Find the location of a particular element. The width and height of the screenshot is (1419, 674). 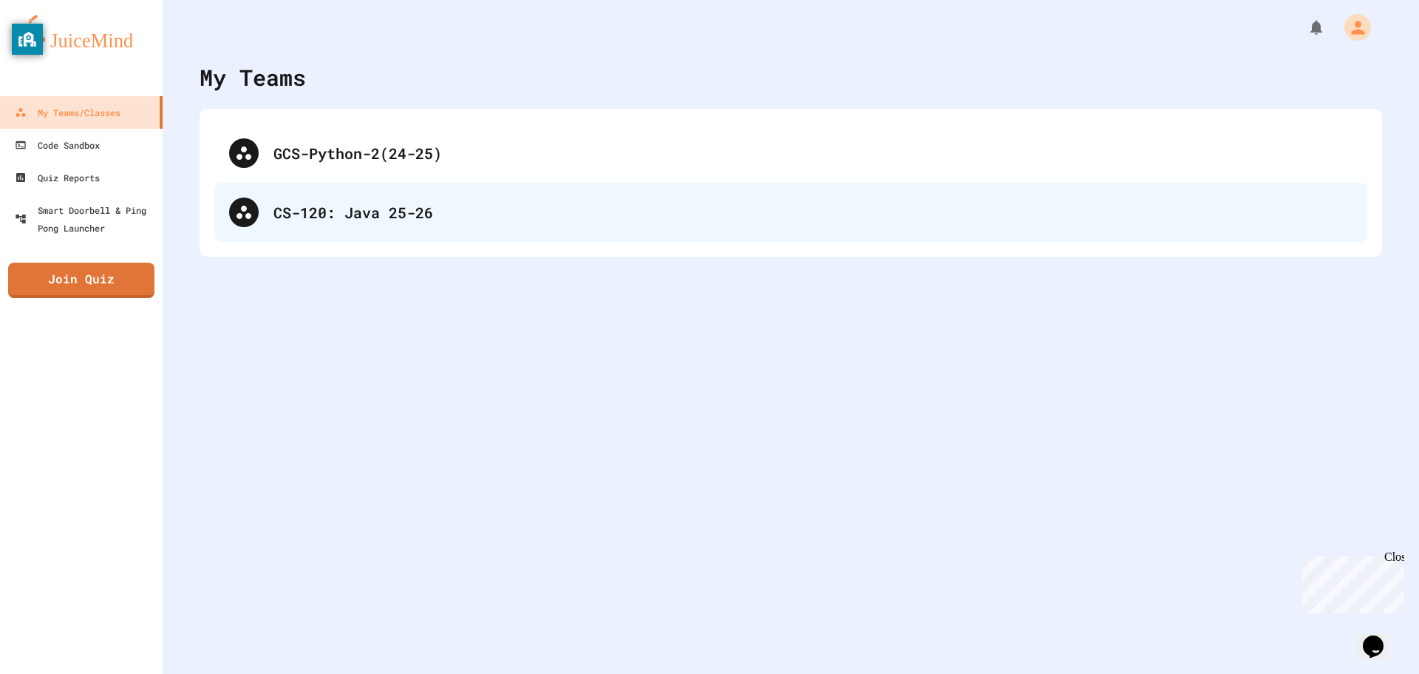

div: Smart Doorbell & Ping Pong Launcher is located at coordinates (86, 219).